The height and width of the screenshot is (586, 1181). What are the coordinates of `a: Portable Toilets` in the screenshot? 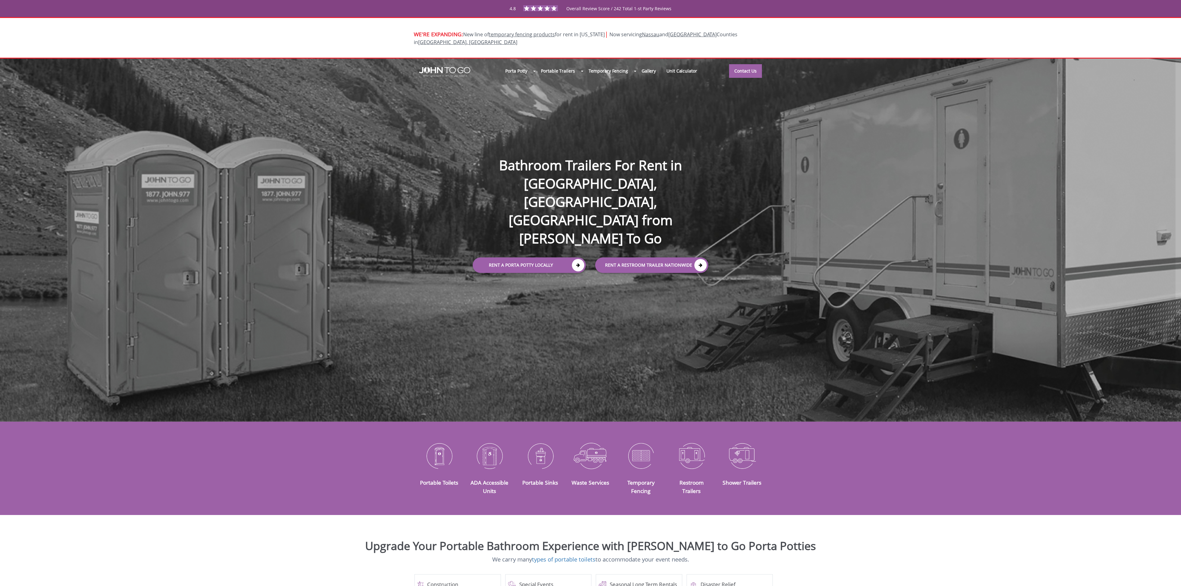 It's located at (439, 482).